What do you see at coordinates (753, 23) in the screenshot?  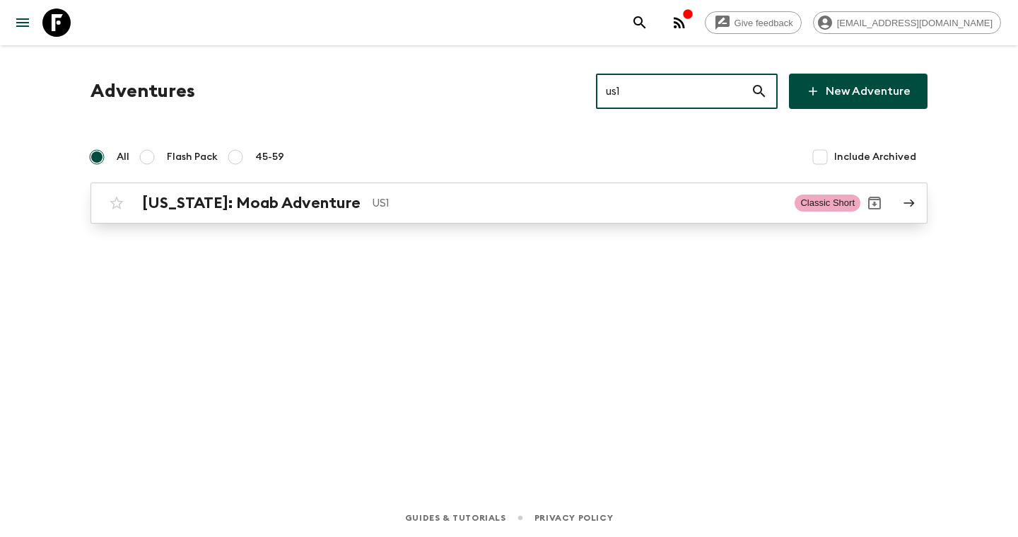 I see `a: Give feedback` at bounding box center [753, 23].